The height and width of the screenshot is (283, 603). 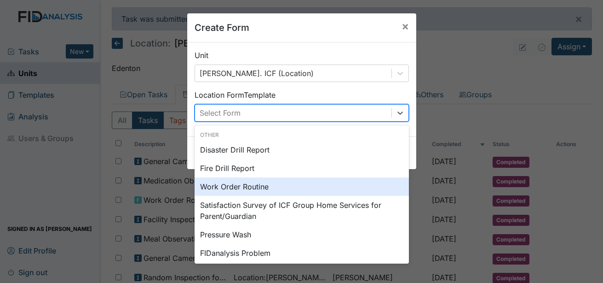 I want to click on div: HVAC PM, so click(x=302, y=271).